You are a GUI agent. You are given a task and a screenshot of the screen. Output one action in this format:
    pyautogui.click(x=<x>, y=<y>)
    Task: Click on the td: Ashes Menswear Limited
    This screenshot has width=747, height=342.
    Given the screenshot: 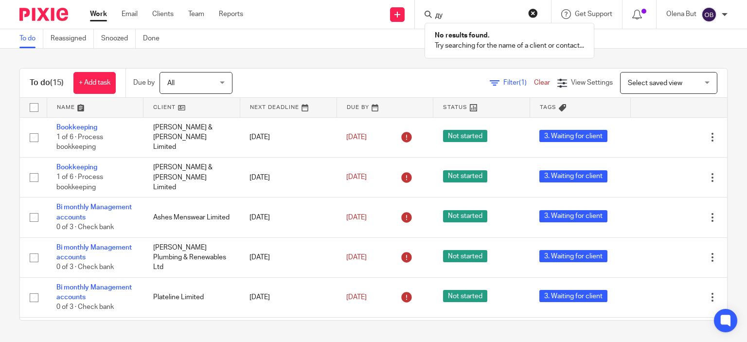 What is the action you would take?
    pyautogui.click(x=192, y=217)
    